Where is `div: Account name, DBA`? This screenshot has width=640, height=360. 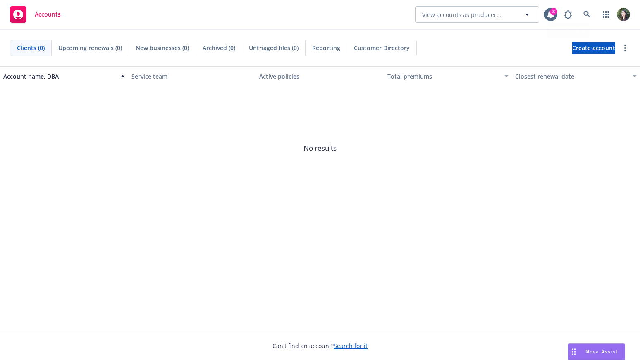
div: Account name, DBA is located at coordinates (60, 76).